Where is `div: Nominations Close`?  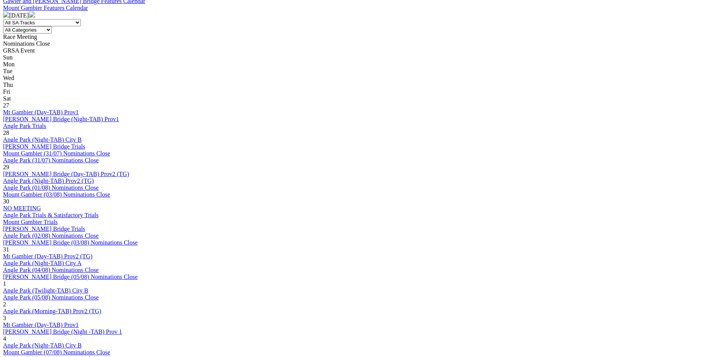
div: Nominations Close is located at coordinates (363, 44).